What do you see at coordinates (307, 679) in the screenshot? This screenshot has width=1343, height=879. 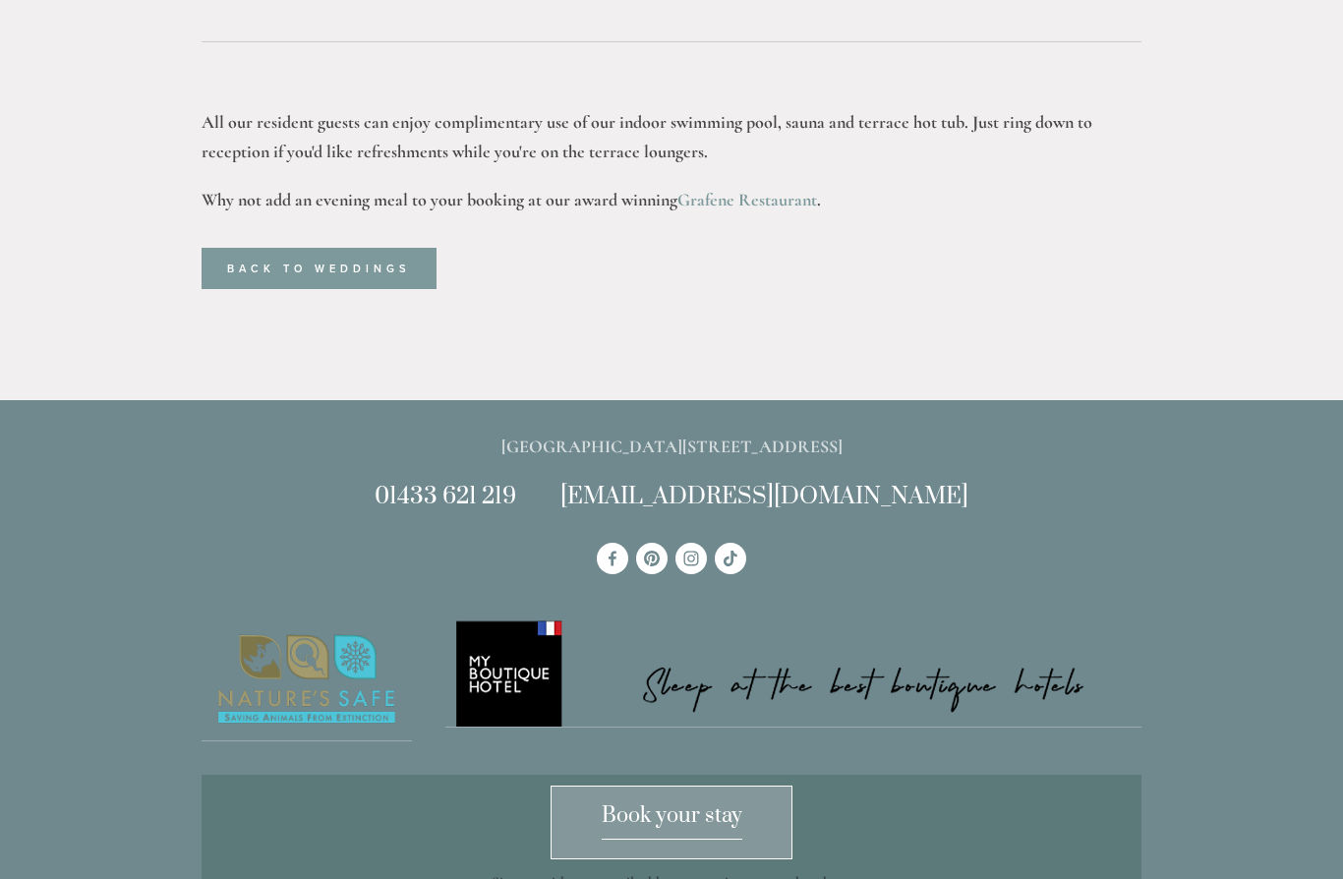 I see `a: Nature's Safe - Logo` at bounding box center [307, 679].